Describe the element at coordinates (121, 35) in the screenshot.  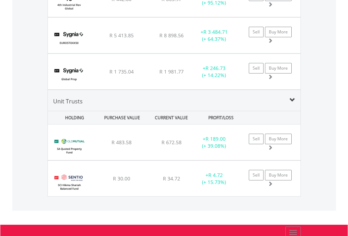
I see `span: R 5 413.85` at that location.